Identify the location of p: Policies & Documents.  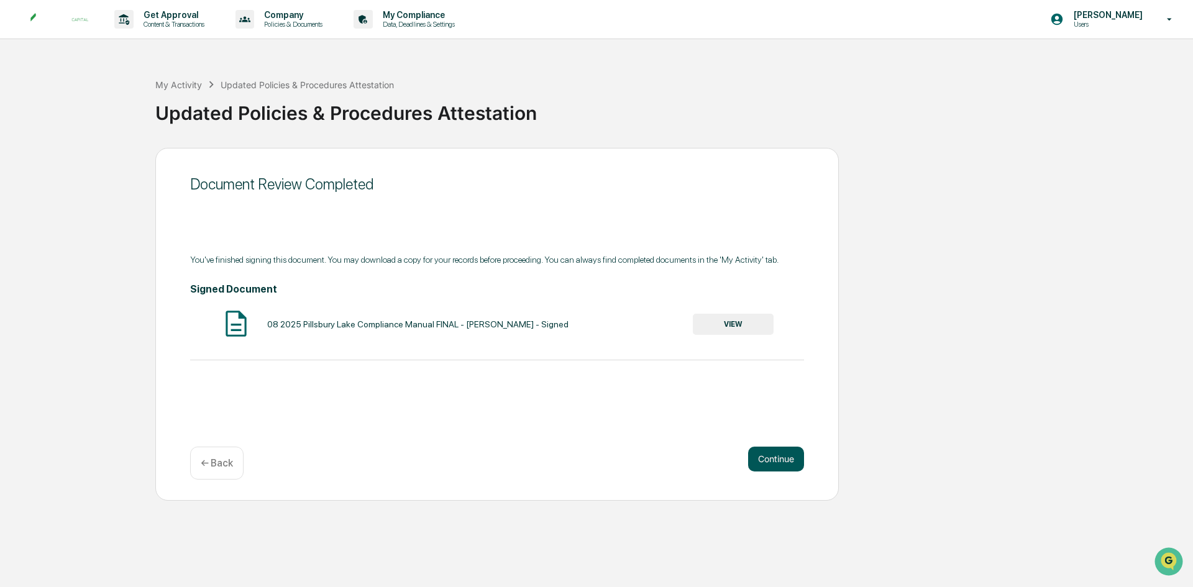
(291, 24).